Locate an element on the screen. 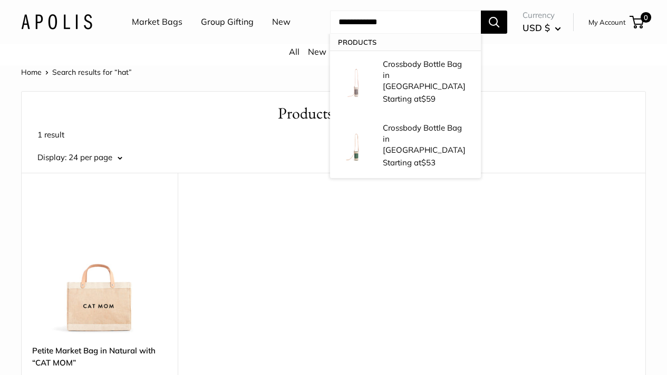 This screenshot has height=375, width=667. p: 1 result is located at coordinates (333, 135).